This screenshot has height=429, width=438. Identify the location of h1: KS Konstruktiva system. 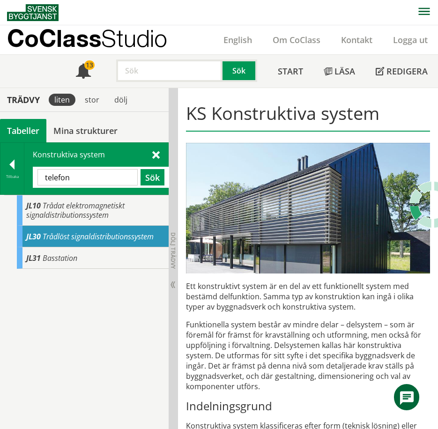
(308, 117).